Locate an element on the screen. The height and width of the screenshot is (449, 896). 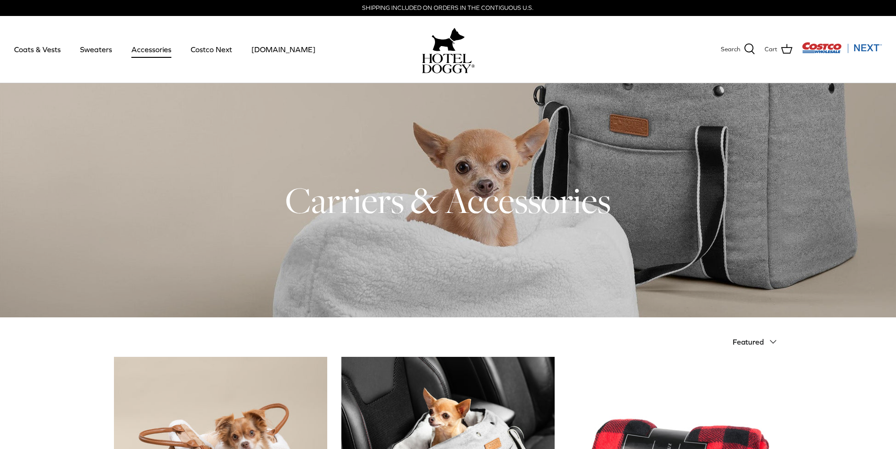
span: Featured is located at coordinates (748, 342).